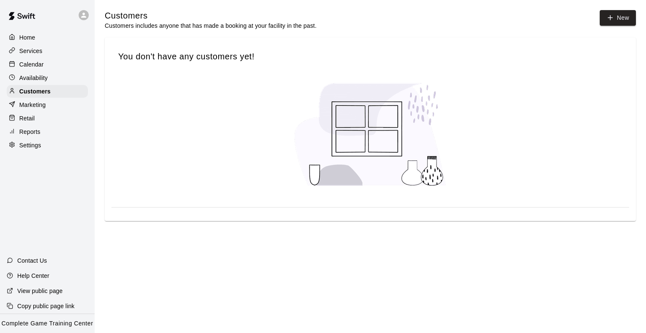  I want to click on p: Reports, so click(30, 132).